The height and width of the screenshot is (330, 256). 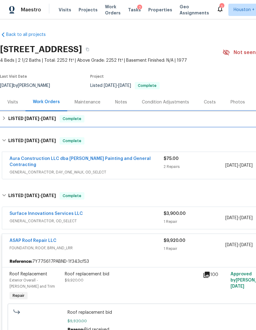 What do you see at coordinates (31, 10) in the screenshot?
I see `span: Maestro` at bounding box center [31, 10].